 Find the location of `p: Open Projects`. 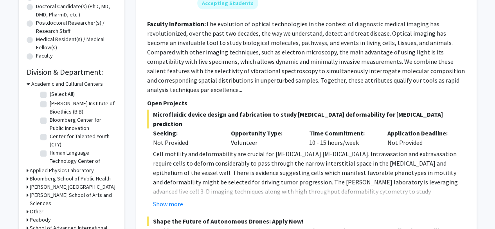

p: Open Projects is located at coordinates (306, 103).